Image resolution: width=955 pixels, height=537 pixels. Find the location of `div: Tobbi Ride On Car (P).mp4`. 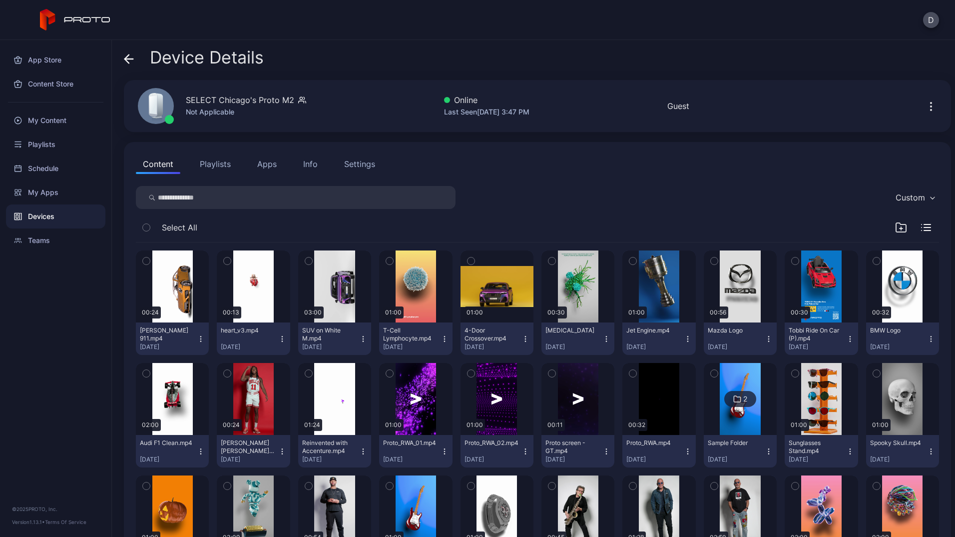

div: Tobbi Ride On Car (P).mp4 is located at coordinates (816, 334).